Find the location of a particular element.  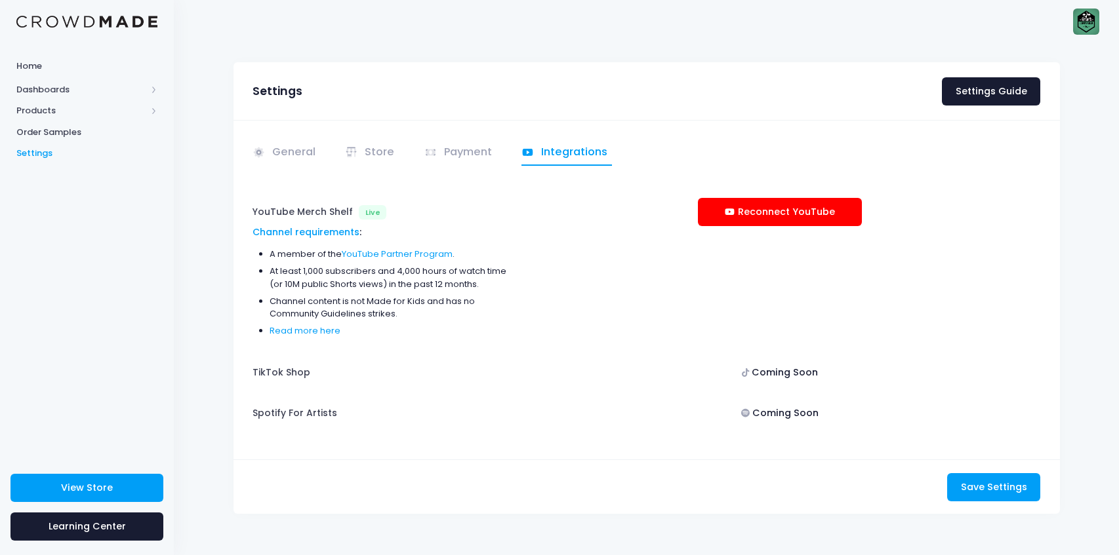

span: Learning Center is located at coordinates (87, 527).